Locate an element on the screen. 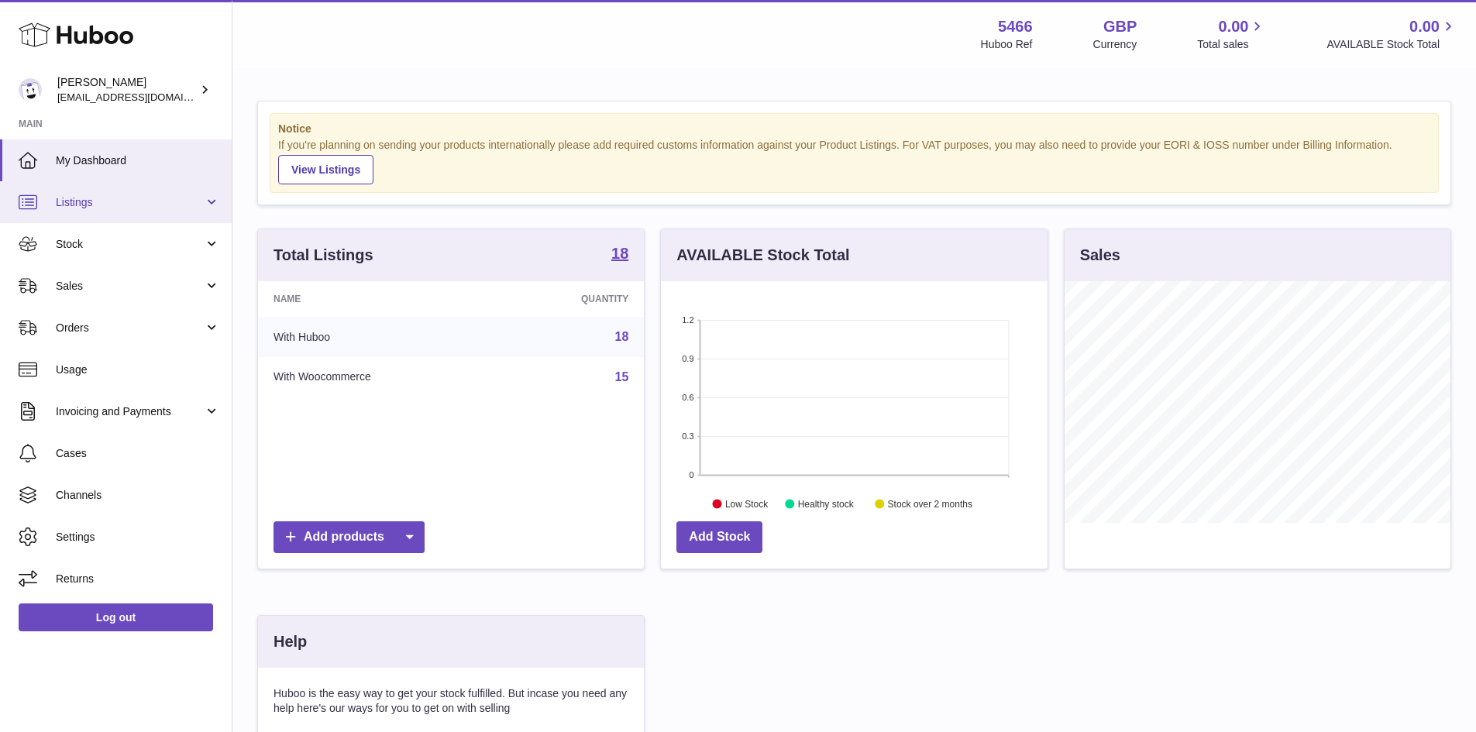 The height and width of the screenshot is (732, 1476). a: 0.00 Total sales is located at coordinates (1231, 34).